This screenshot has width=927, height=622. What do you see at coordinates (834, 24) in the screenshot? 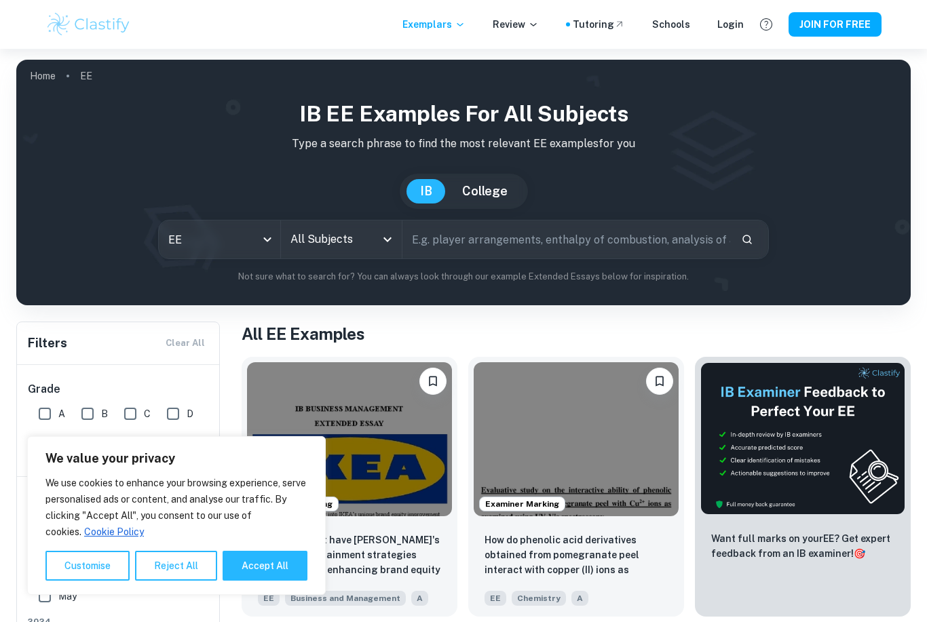
I see `a: JOIN FOR FREE` at bounding box center [834, 24].